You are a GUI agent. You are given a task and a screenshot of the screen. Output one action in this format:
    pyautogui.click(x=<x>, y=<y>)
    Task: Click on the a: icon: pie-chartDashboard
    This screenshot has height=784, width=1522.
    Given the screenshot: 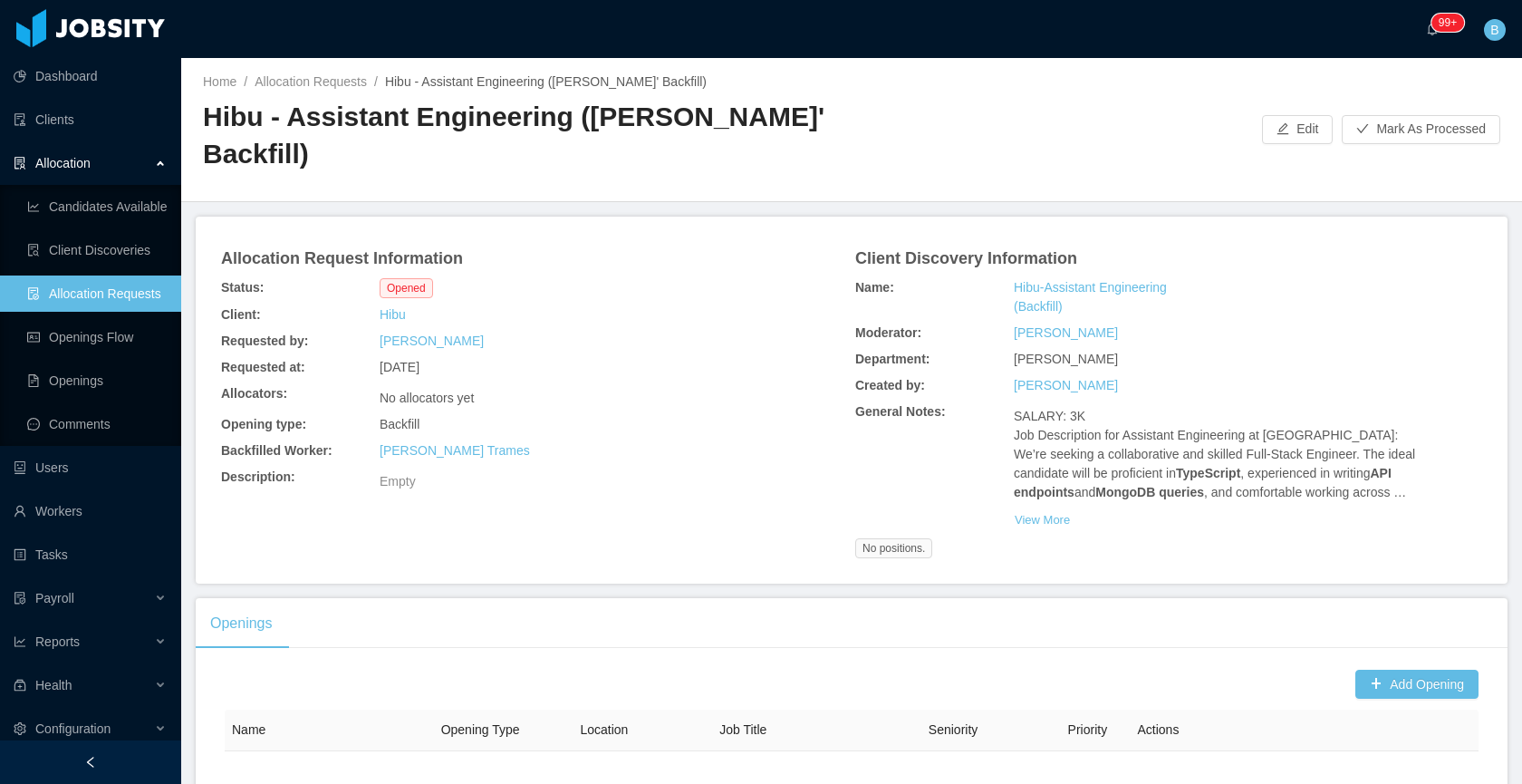 What is the action you would take?
    pyautogui.click(x=90, y=76)
    